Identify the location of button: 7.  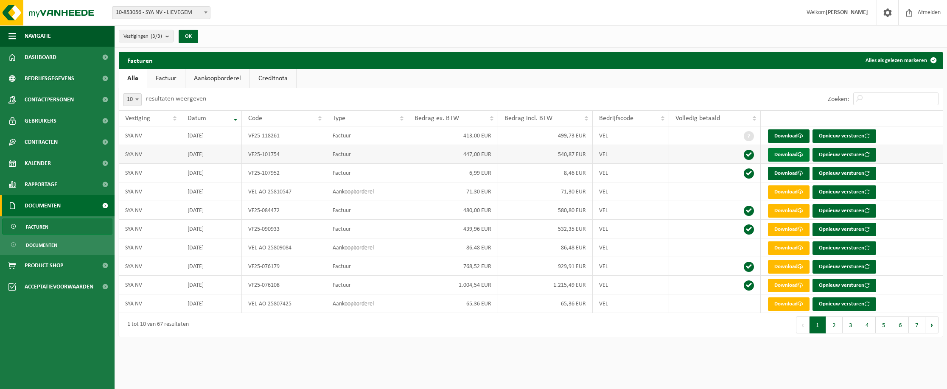
(917, 325).